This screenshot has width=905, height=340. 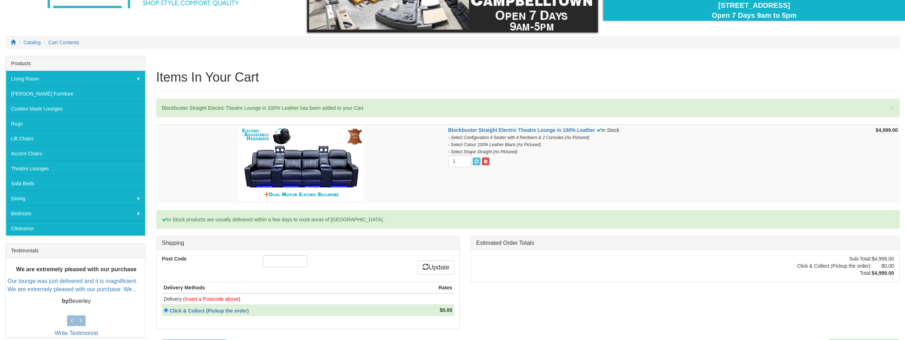 What do you see at coordinates (64, 42) in the screenshot?
I see `a: Cart Contents` at bounding box center [64, 42].